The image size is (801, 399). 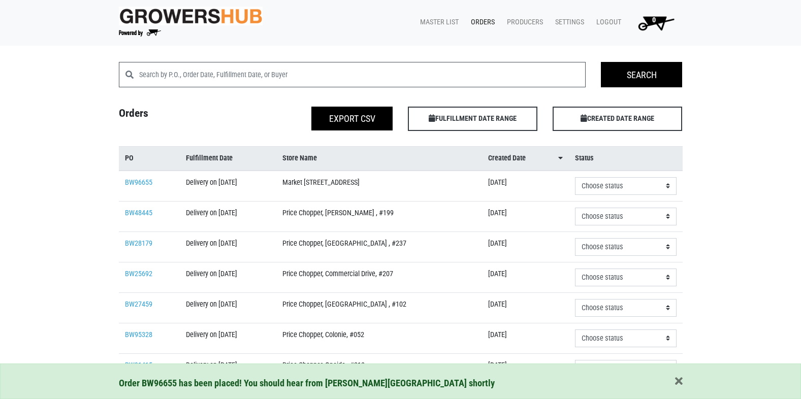 What do you see at coordinates (473, 119) in the screenshot?
I see `span: FULFILLMENT DATE RANGE` at bounding box center [473, 119].